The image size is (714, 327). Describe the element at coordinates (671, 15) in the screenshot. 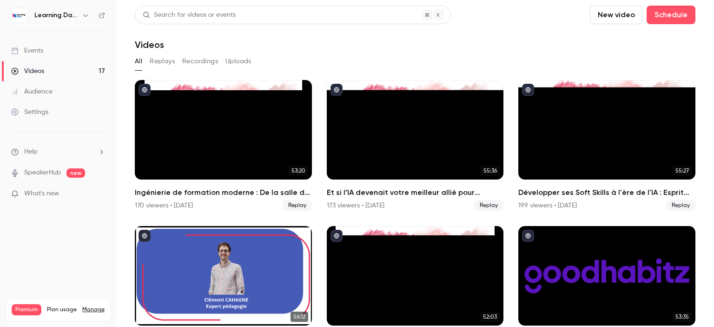

I see `button: Schedule` at that location.